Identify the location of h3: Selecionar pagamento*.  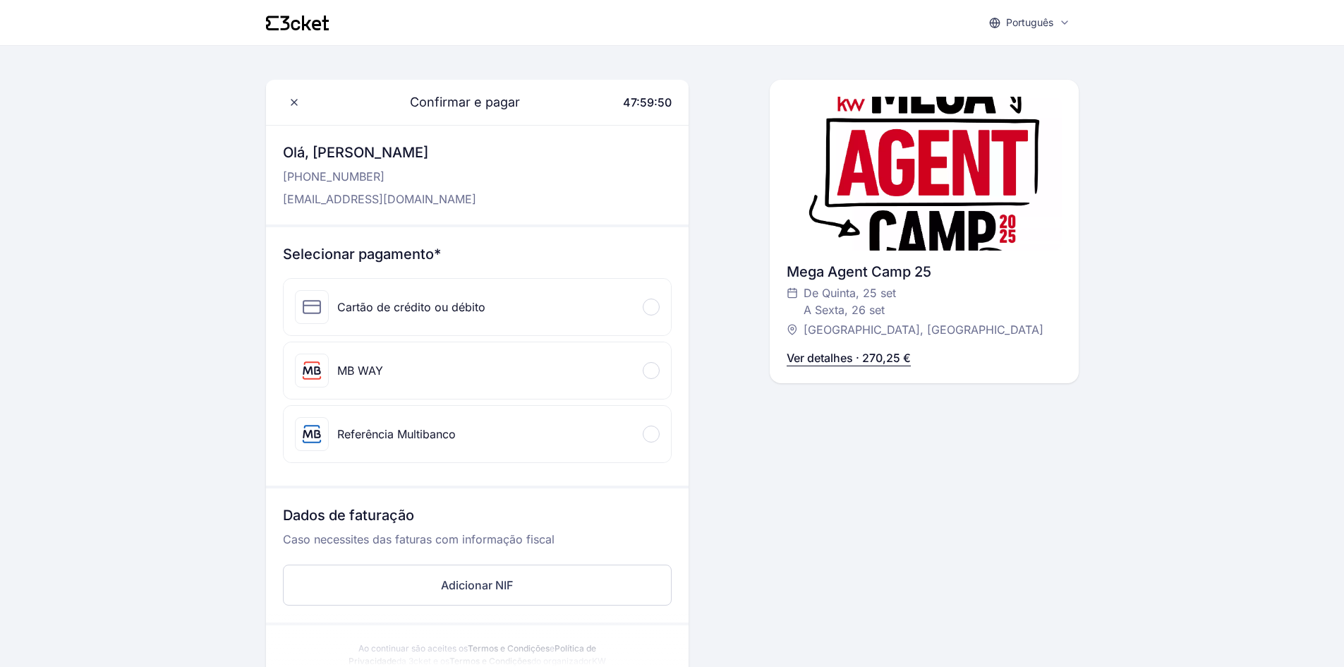
(477, 254).